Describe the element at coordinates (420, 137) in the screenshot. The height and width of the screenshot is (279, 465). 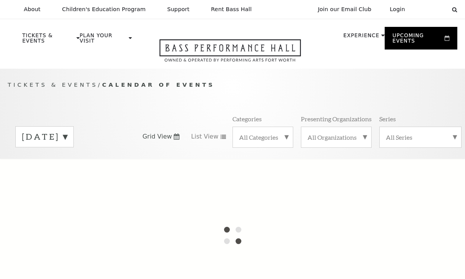
I see `label: All Series` at that location.